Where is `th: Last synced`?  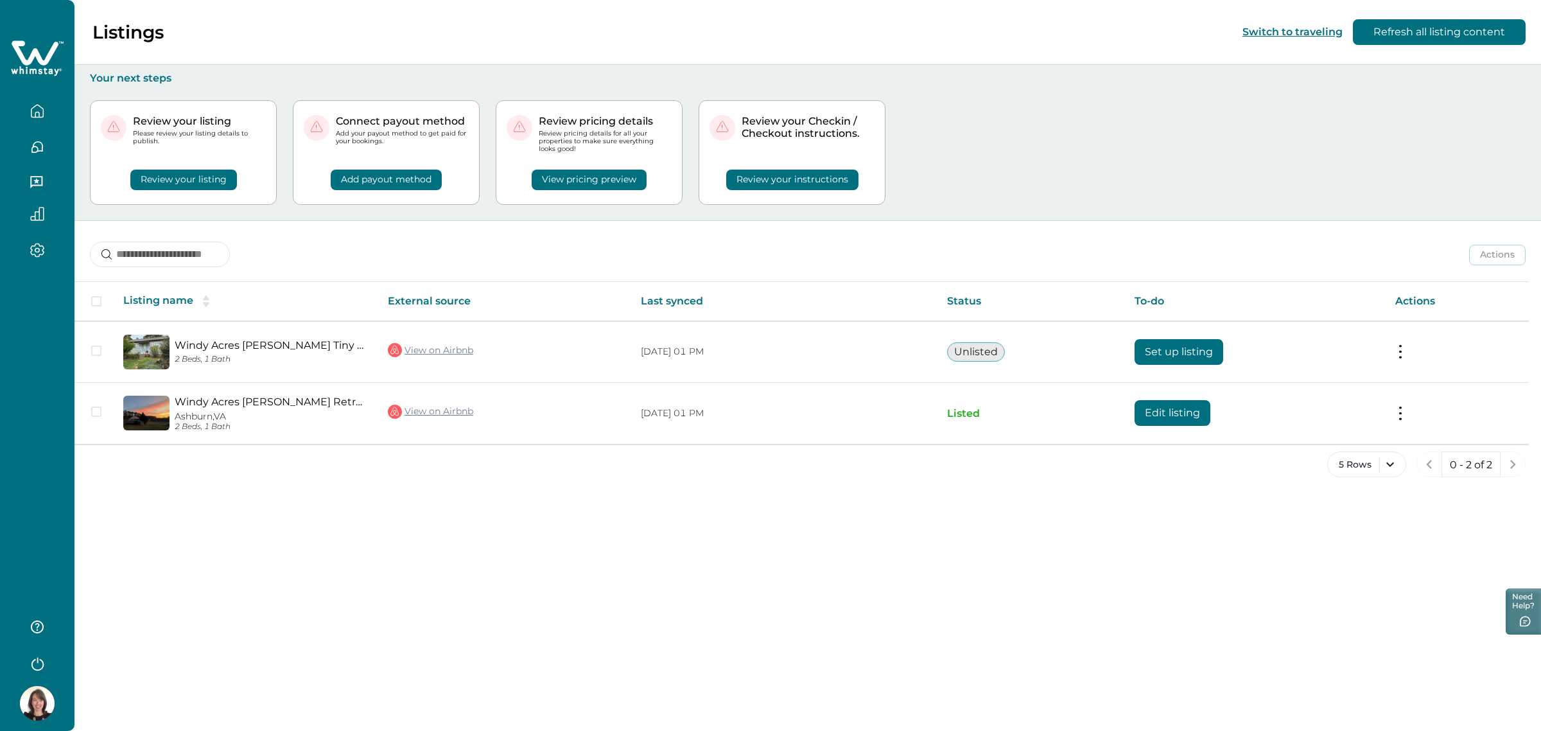 th: Last synced is located at coordinates (783, 301).